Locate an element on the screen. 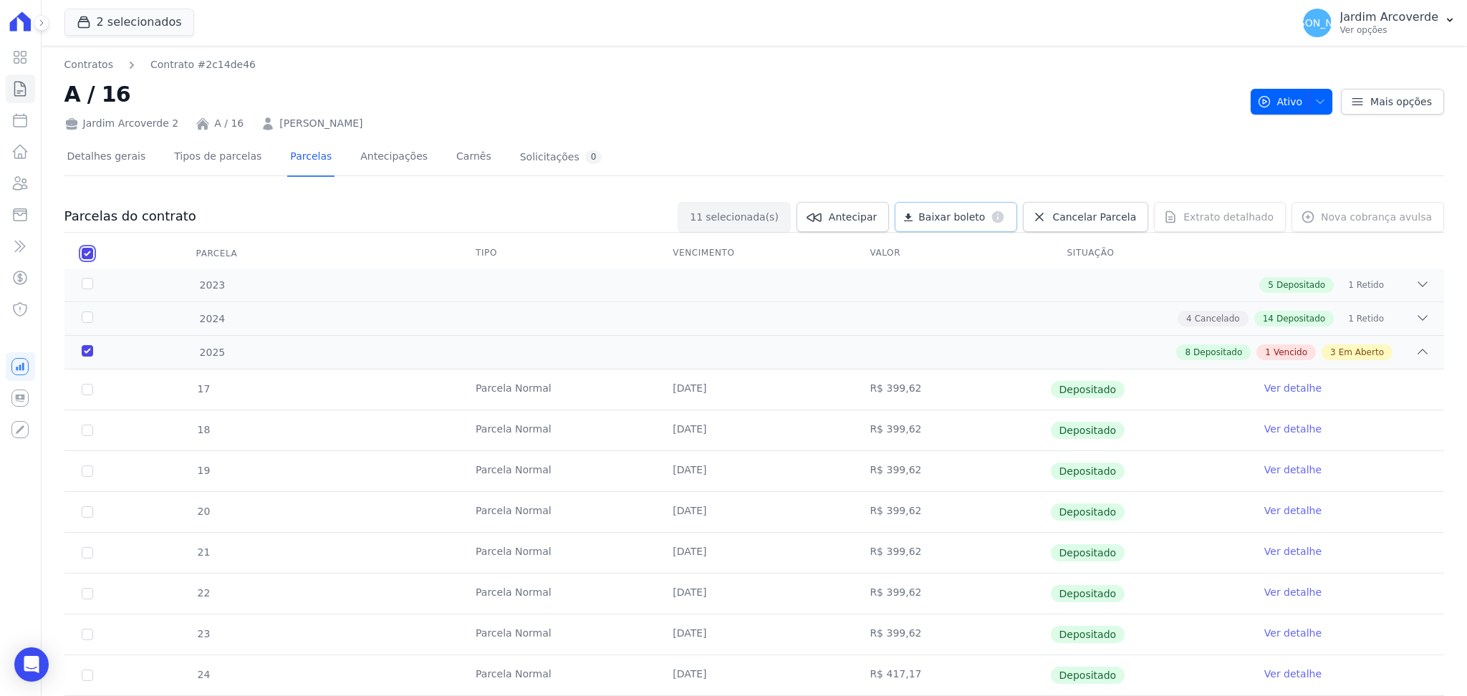 The image size is (1467, 696). span: 2023 is located at coordinates (212, 285).